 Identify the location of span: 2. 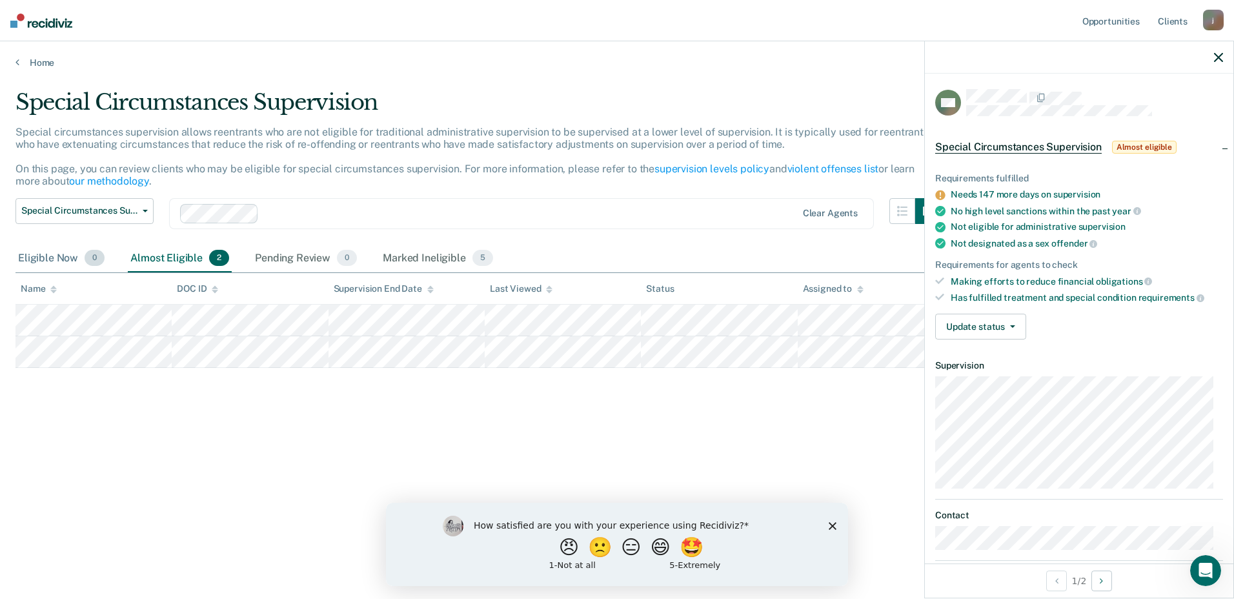
(219, 258).